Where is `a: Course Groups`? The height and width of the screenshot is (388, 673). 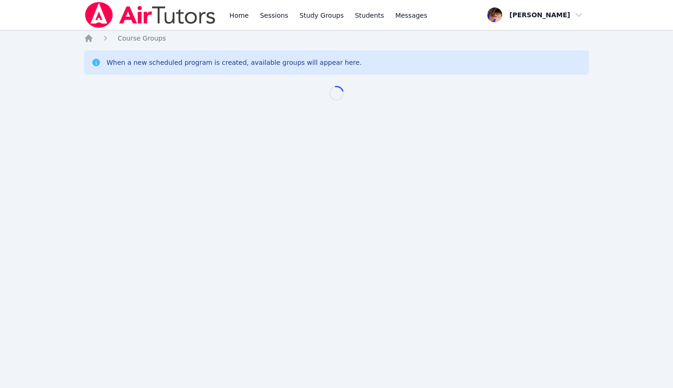
a: Course Groups is located at coordinates (141, 38).